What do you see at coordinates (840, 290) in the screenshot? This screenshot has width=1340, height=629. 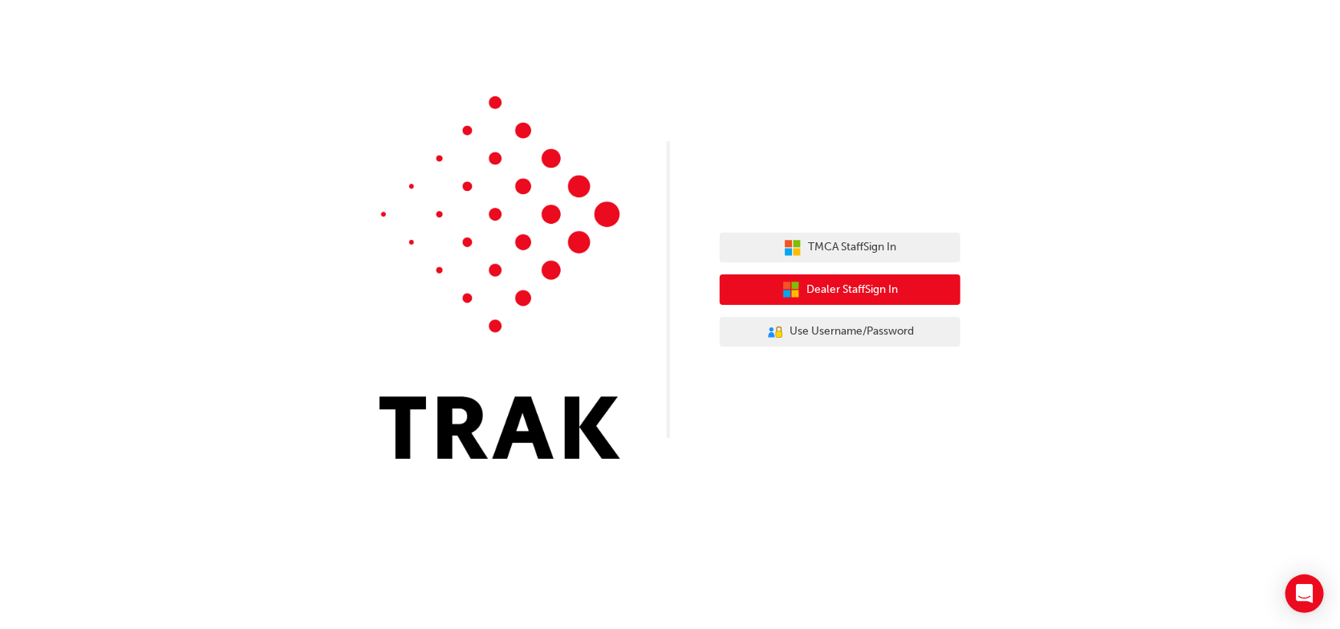 I see `button: Dealer StaffSign In` at bounding box center [840, 290].